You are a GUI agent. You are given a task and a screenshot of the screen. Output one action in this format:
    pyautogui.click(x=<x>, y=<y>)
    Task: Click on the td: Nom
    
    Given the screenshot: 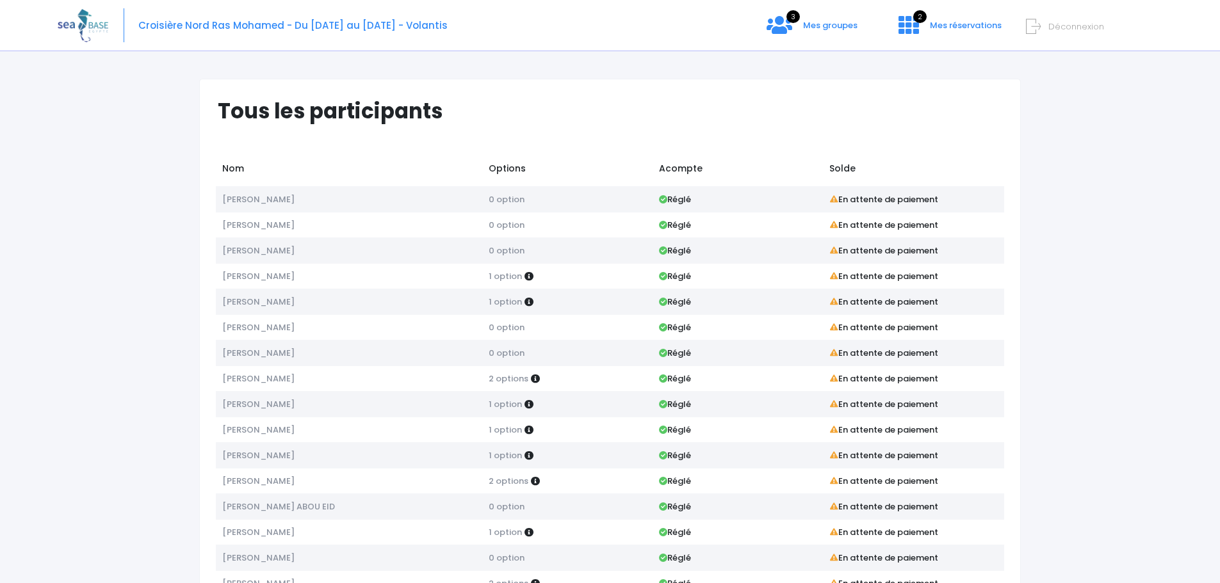 What is the action you would take?
    pyautogui.click(x=349, y=171)
    